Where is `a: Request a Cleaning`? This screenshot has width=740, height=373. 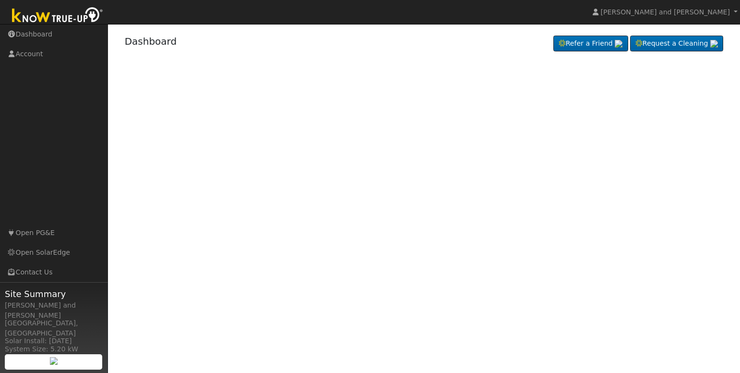 a: Request a Cleaning is located at coordinates (677, 44).